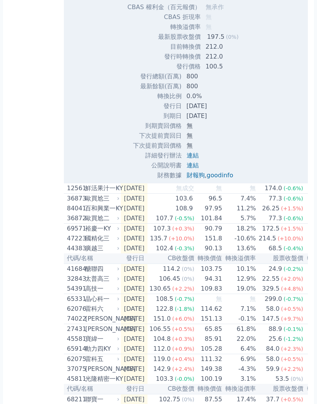 This screenshot has height=404, width=317. What do you see at coordinates (184, 198) in the screenshot?
I see `div: 103.6` at bounding box center [184, 198].